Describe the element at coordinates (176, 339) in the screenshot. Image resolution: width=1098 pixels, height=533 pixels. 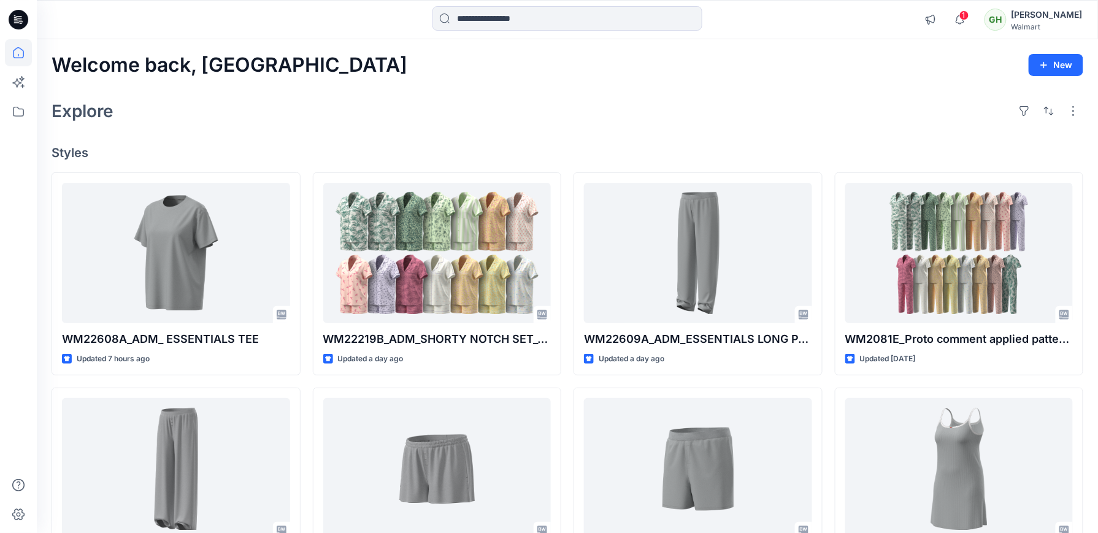
I see `p: WM22608A_ADM_ ESSENTIALS TEE` at that location.